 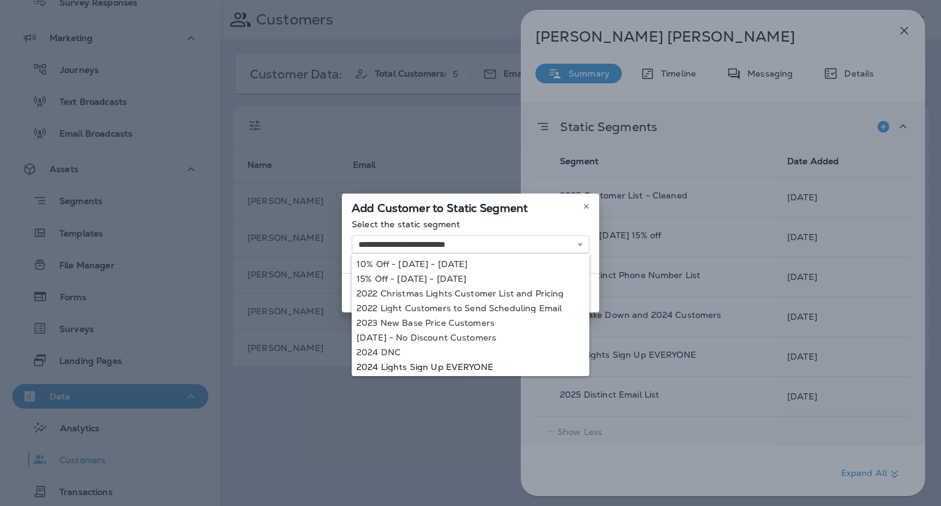 What do you see at coordinates (470, 367) in the screenshot?
I see `div: 2024 Lights Sign Up EVERYONE` at bounding box center [470, 367].